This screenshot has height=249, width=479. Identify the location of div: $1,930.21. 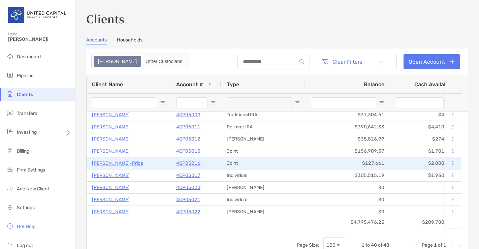
(424, 175).